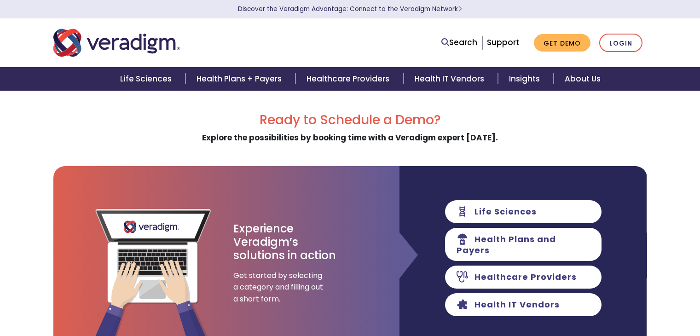 The image size is (700, 336). Describe the element at coordinates (350, 120) in the screenshot. I see `h2: Ready to Schedule a Demo?` at that location.